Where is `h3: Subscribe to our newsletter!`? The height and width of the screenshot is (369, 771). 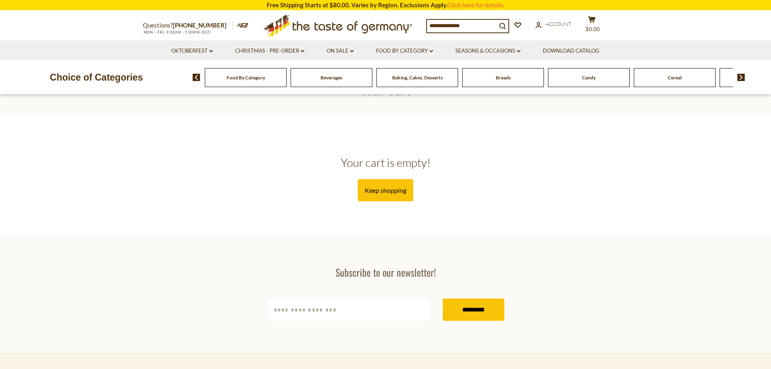
h3: Subscribe to our newsletter! is located at coordinates (386, 272).